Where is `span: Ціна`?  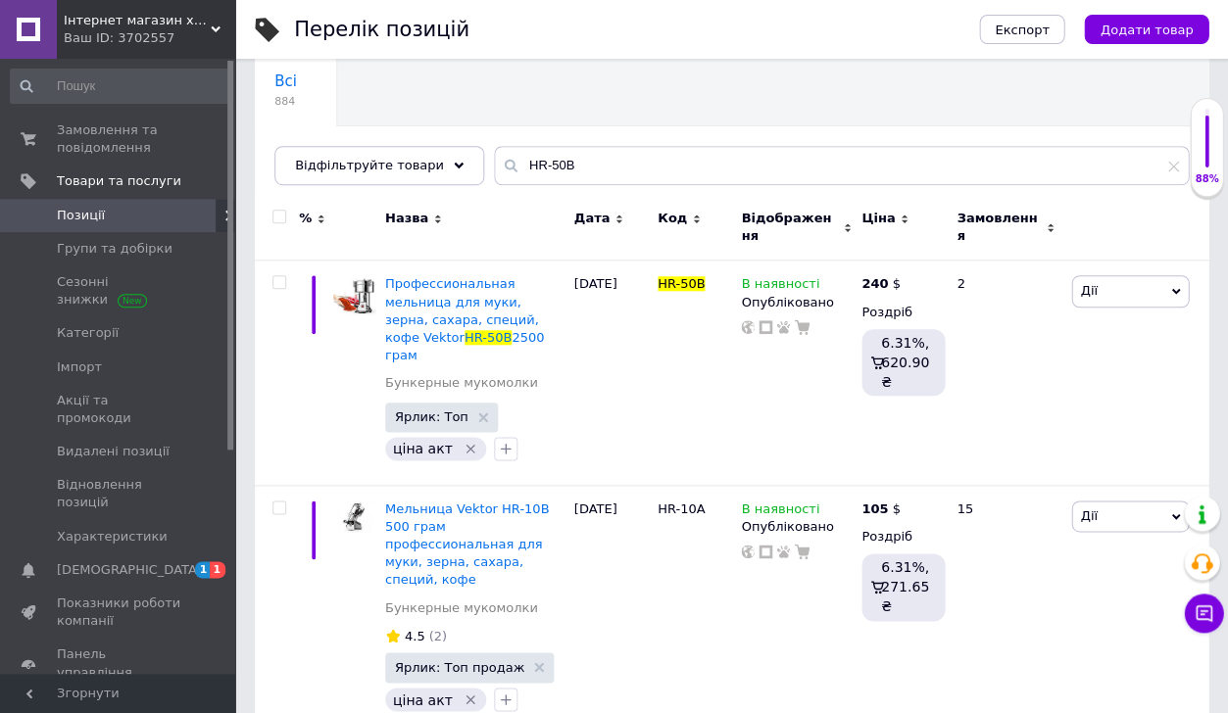
span: Ціна is located at coordinates (878, 218).